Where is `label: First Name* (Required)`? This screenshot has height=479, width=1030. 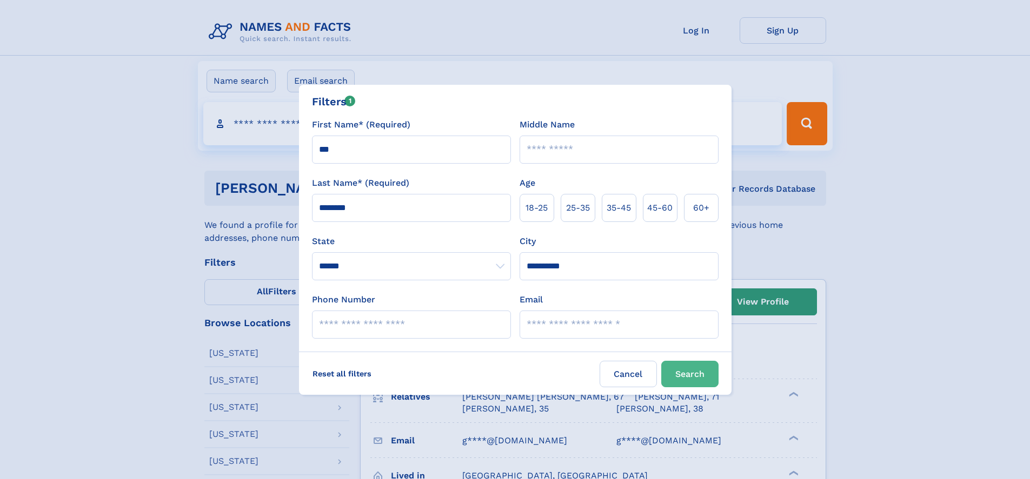 label: First Name* (Required) is located at coordinates (361, 125).